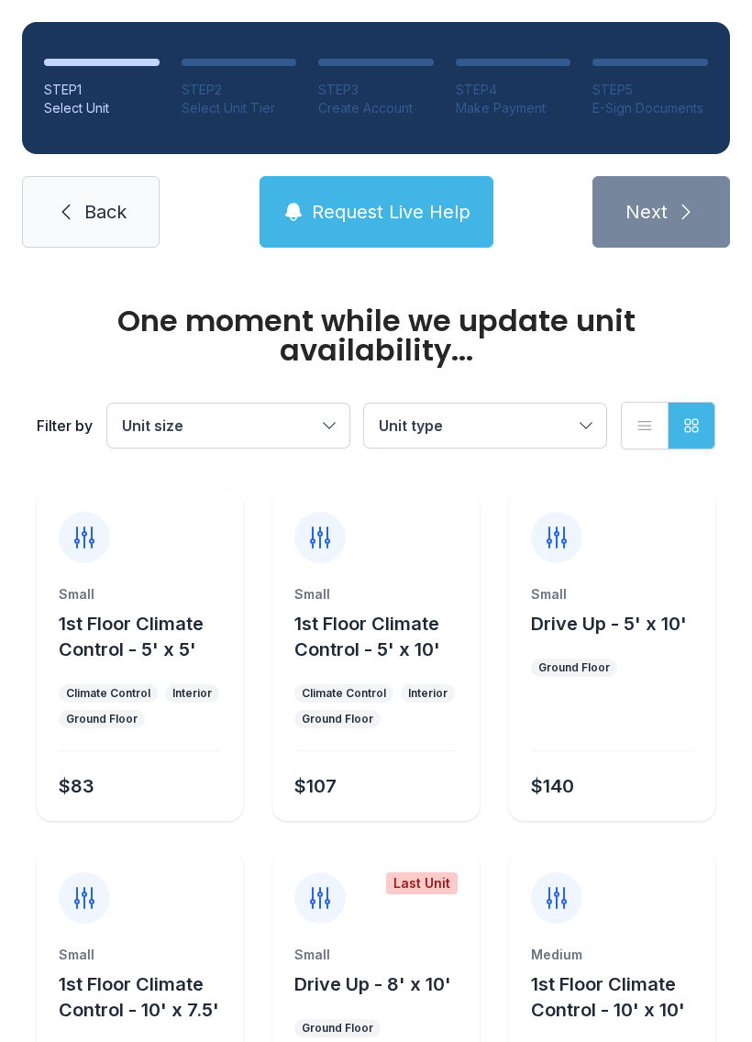 This screenshot has height=1042, width=752. What do you see at coordinates (422, 883) in the screenshot?
I see `div: Last Unit` at bounding box center [422, 883].